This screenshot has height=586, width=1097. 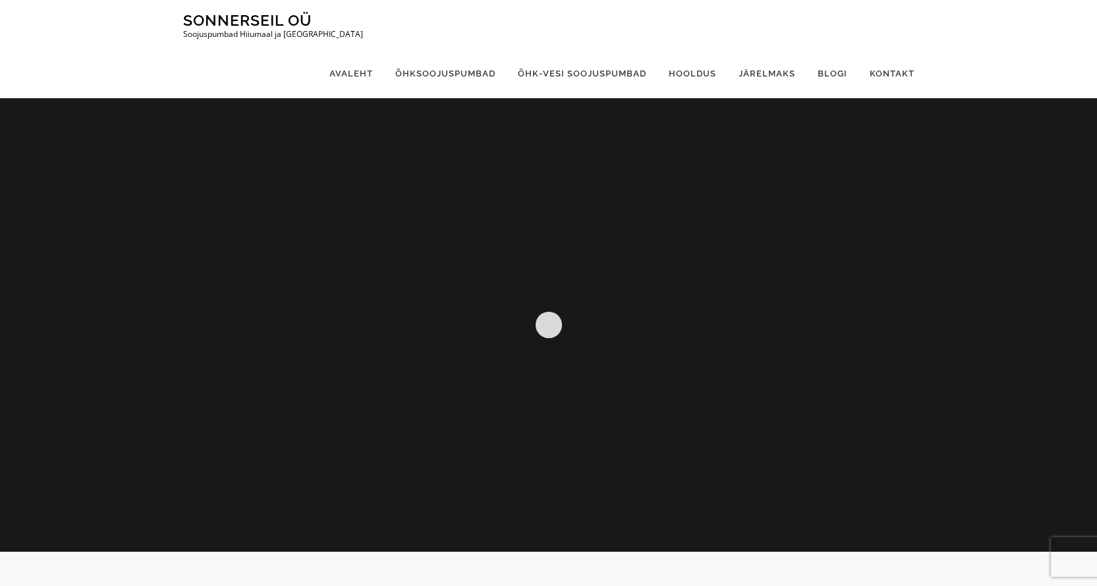 What do you see at coordinates (693, 73) in the screenshot?
I see `a: Hooldus` at bounding box center [693, 73].